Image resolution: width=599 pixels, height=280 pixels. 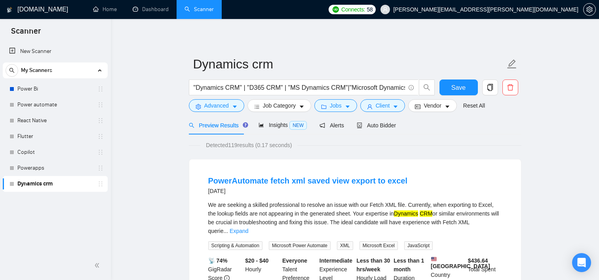 What do you see at coordinates (433, 106) in the screenshot?
I see `span: Vendor` at bounding box center [433, 106].